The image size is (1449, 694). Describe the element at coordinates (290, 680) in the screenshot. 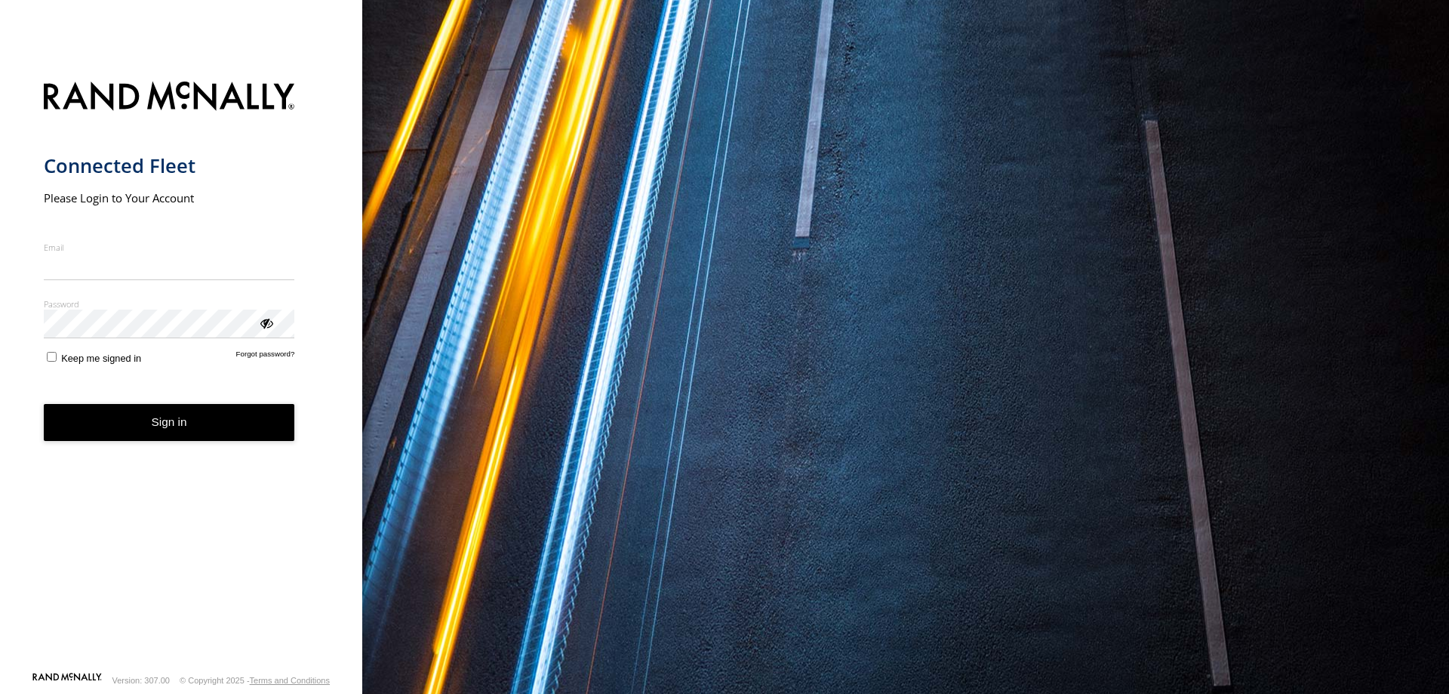

I see `a: Terms and Conditions` at that location.